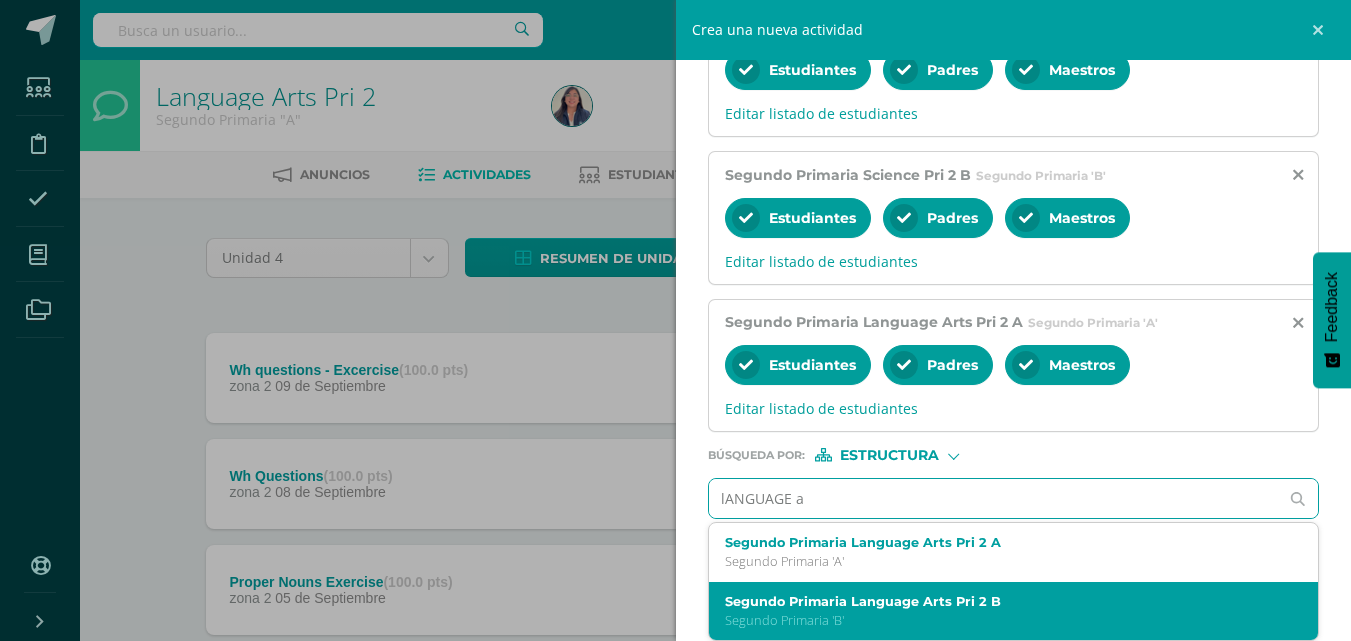  I want to click on span: Segundo Primaria Language Arts Pri 2 A, so click(874, 322).